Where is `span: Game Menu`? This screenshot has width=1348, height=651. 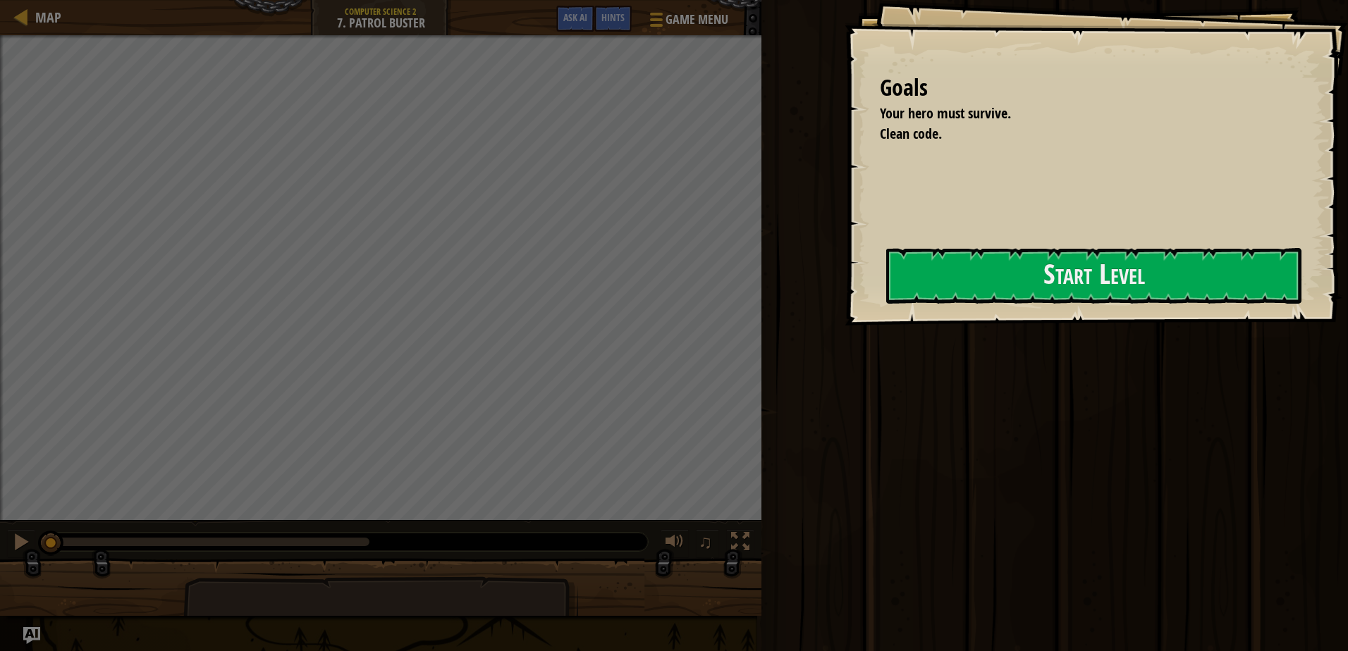 span: Game Menu is located at coordinates (696, 20).